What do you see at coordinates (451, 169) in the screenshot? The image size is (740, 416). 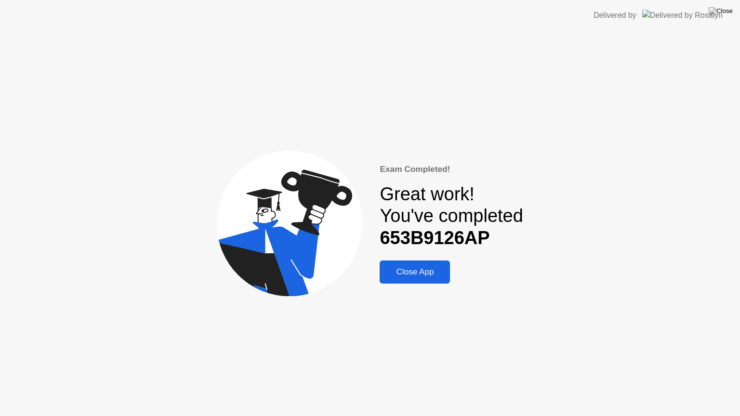 I see `div: Exam Completed!` at bounding box center [451, 169].